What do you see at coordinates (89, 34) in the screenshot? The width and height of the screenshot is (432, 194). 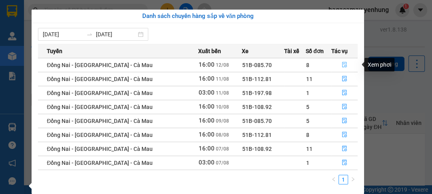 I see `span: swap-right` at bounding box center [89, 34].